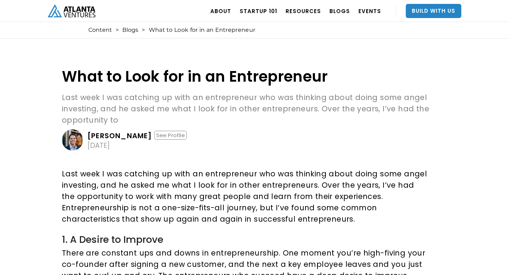  Describe the element at coordinates (433, 11) in the screenshot. I see `a: Build With Us` at that location.